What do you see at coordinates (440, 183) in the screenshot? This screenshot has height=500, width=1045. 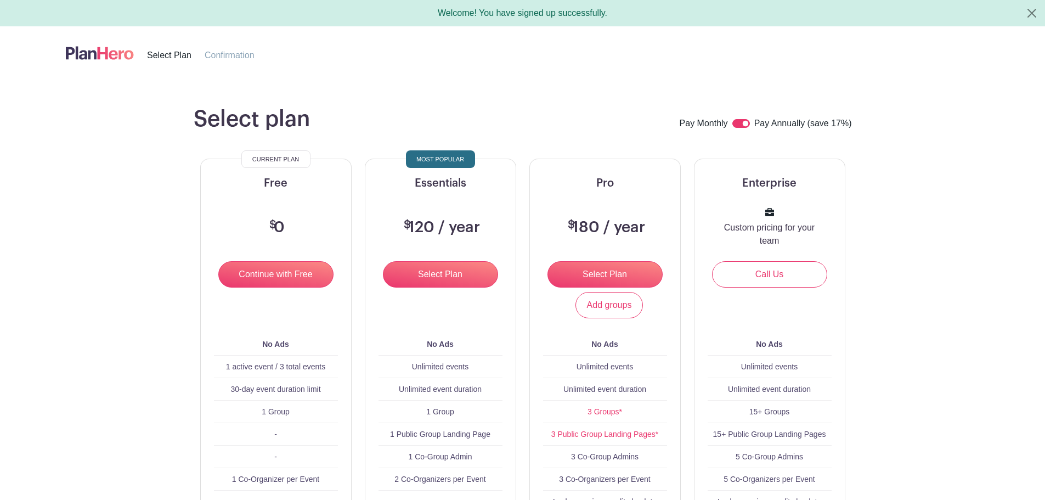 I see `h5: Essentials` at bounding box center [440, 183].